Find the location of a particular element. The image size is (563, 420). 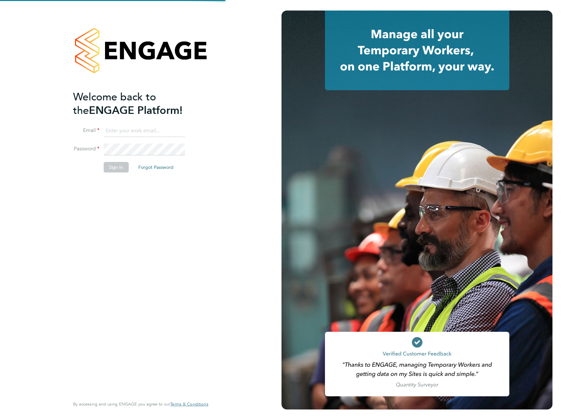

button: Sign In is located at coordinates (116, 167).